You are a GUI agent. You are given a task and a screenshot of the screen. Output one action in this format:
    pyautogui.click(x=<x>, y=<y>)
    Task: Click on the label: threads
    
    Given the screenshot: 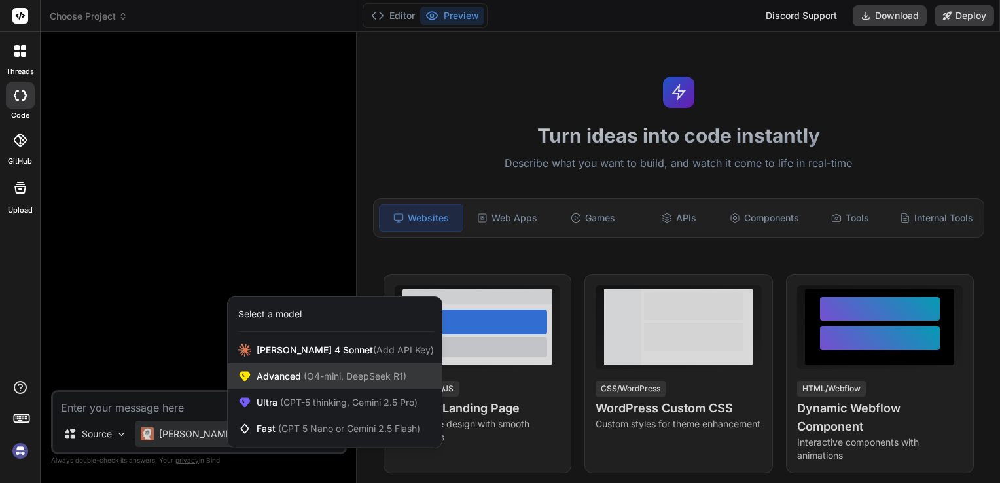 What is the action you would take?
    pyautogui.click(x=20, y=71)
    